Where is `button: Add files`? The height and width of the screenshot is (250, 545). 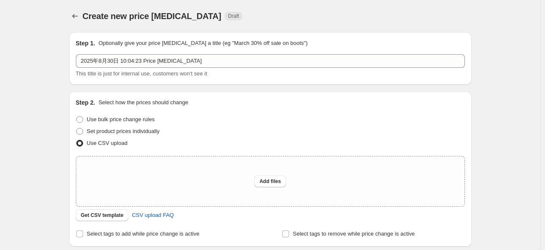 button: Add files is located at coordinates (270, 181).